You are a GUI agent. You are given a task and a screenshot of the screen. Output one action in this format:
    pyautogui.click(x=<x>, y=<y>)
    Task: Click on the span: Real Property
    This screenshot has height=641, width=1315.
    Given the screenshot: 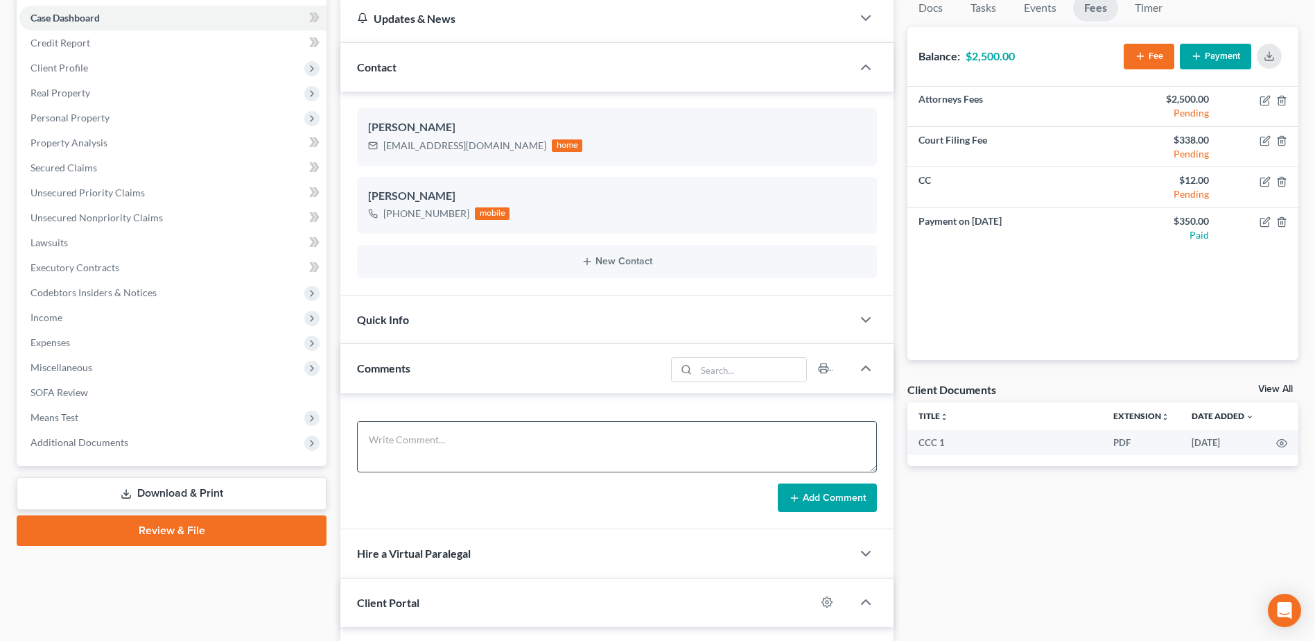 What is the action you would take?
    pyautogui.click(x=60, y=92)
    